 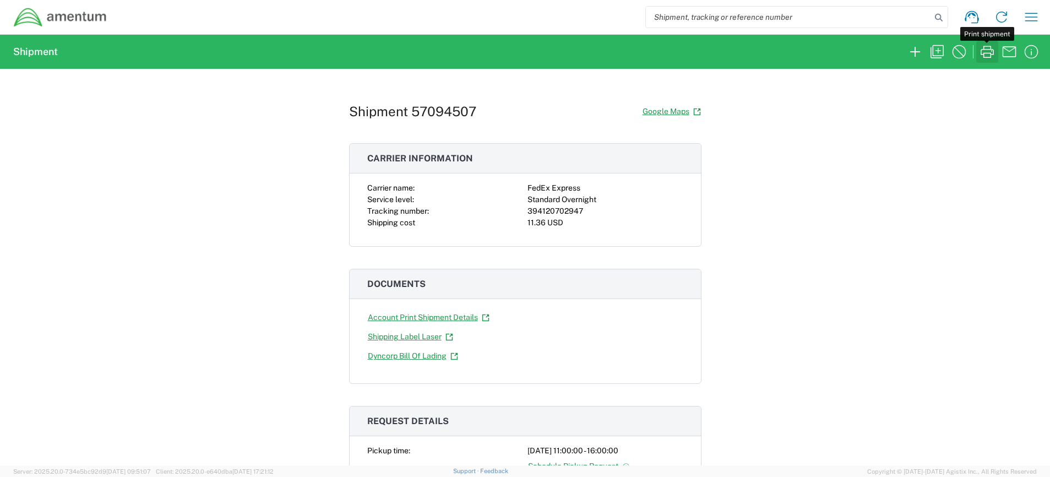 I want to click on div: 11.36 USD, so click(x=605, y=222).